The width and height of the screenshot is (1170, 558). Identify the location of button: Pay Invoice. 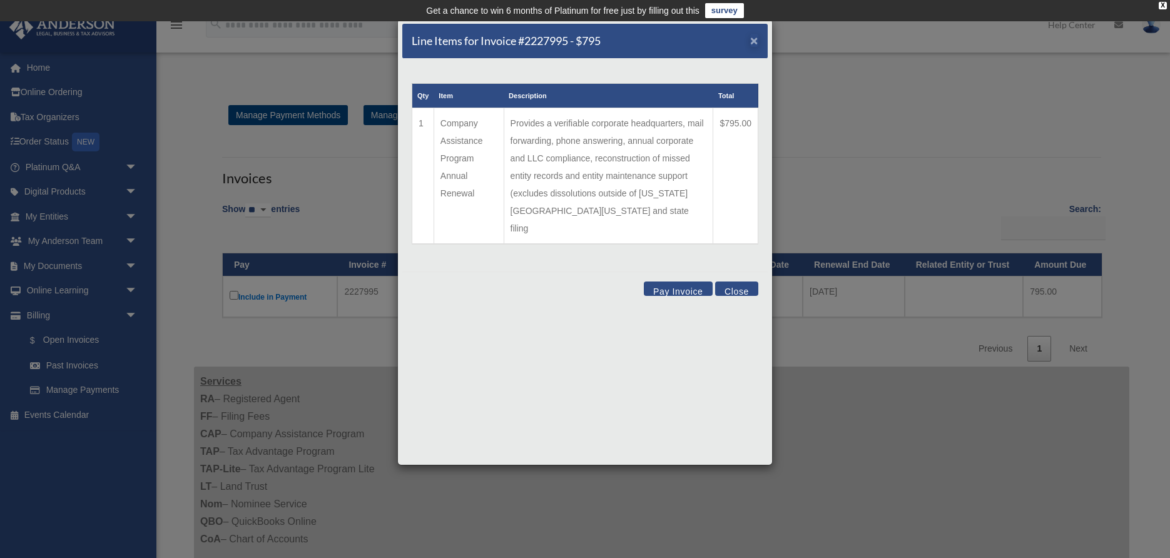
(679, 289).